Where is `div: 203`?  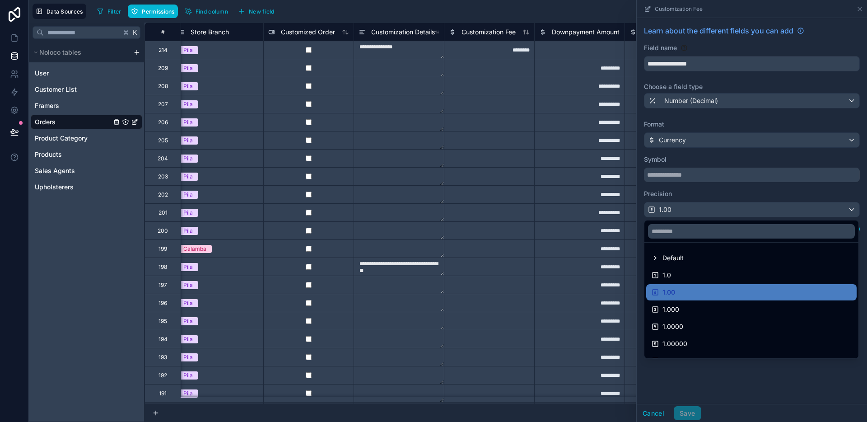 div: 203 is located at coordinates (163, 177).